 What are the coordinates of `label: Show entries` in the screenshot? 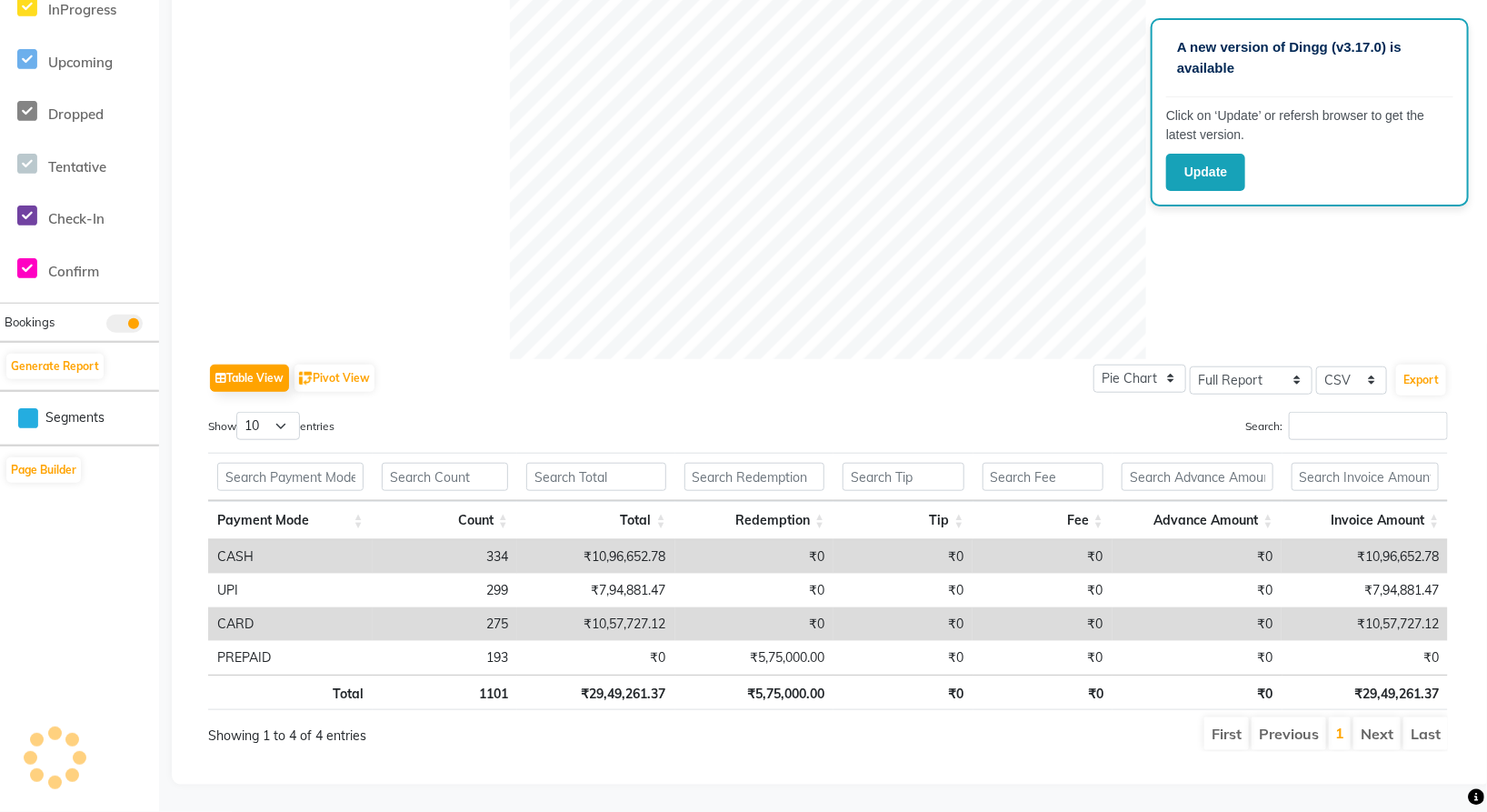 It's located at (271, 426).